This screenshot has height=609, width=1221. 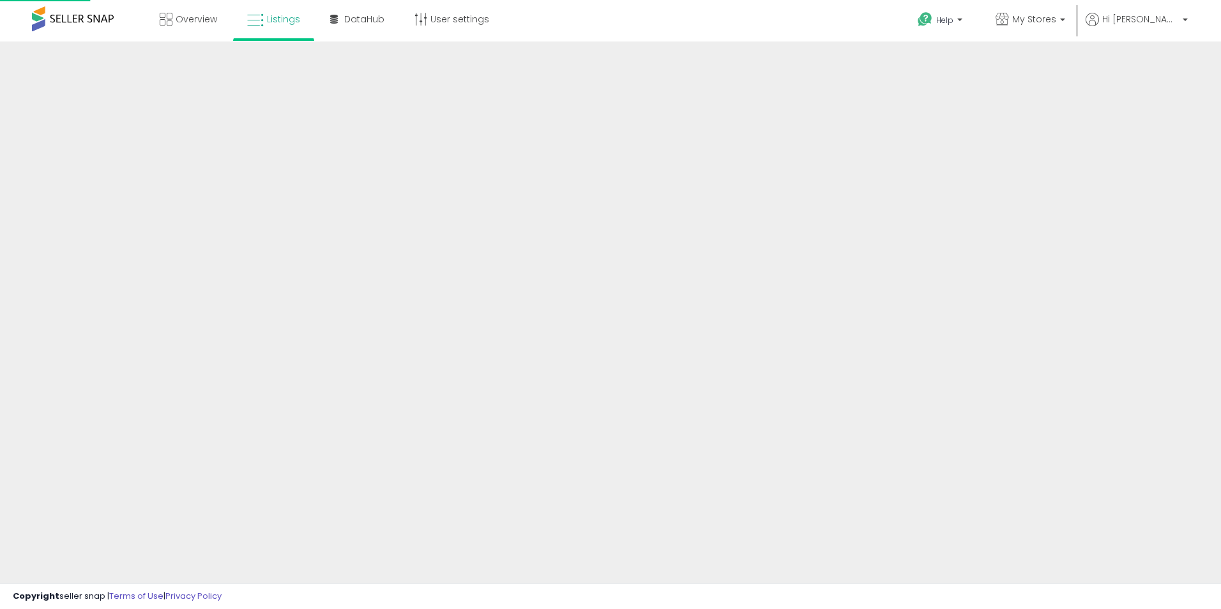 I want to click on span: DataHub, so click(x=364, y=19).